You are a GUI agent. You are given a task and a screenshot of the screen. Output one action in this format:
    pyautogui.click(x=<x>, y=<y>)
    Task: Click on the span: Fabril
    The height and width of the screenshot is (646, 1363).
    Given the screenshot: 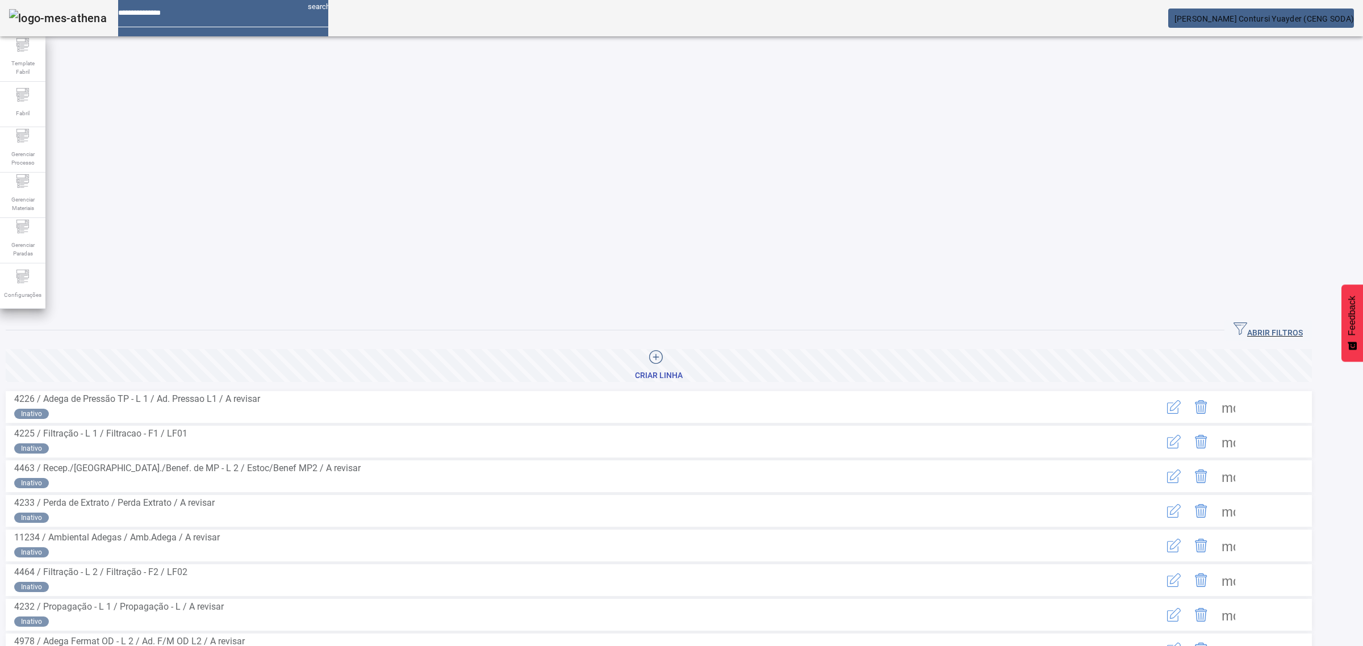 What is the action you would take?
    pyautogui.click(x=23, y=113)
    